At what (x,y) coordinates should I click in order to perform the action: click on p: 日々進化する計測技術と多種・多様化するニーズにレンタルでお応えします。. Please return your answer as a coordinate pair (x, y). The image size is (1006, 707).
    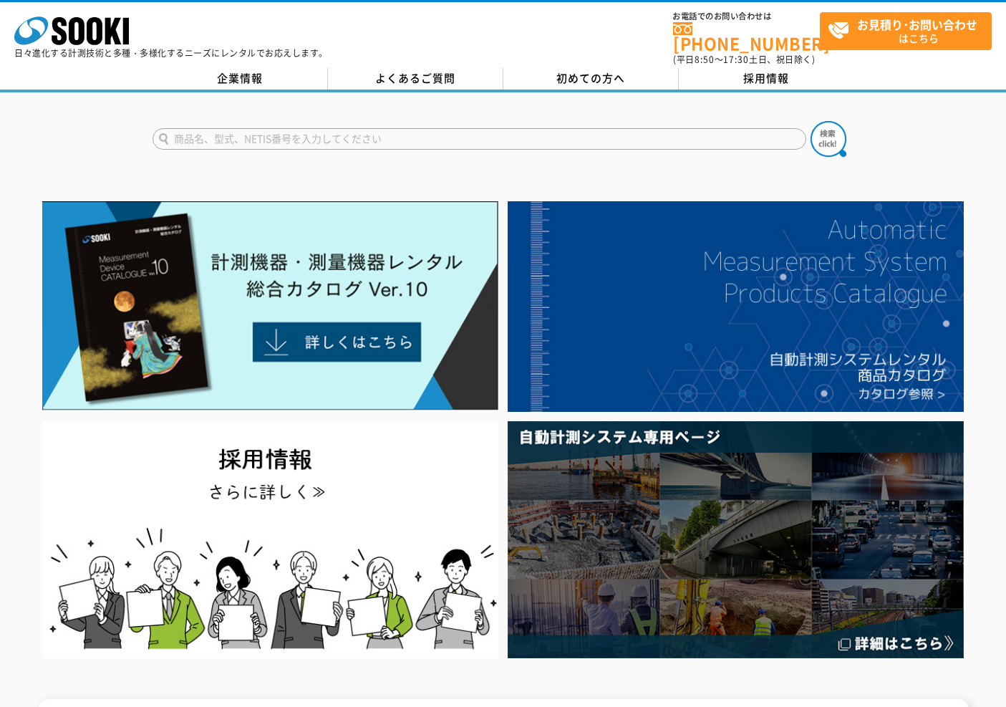
    Looking at the image, I should click on (171, 53).